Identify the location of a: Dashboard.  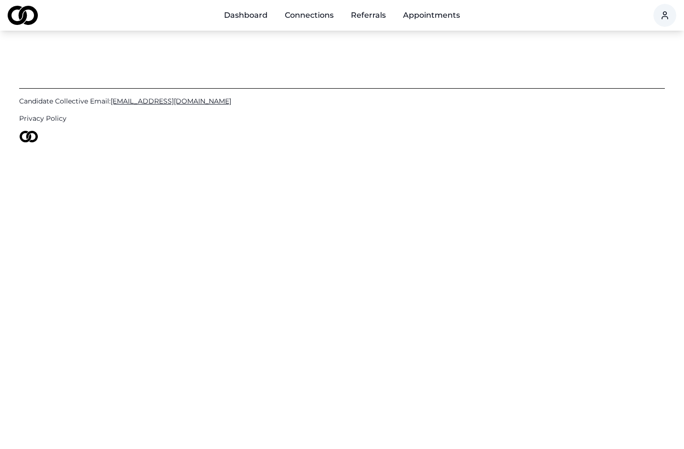
(246, 15).